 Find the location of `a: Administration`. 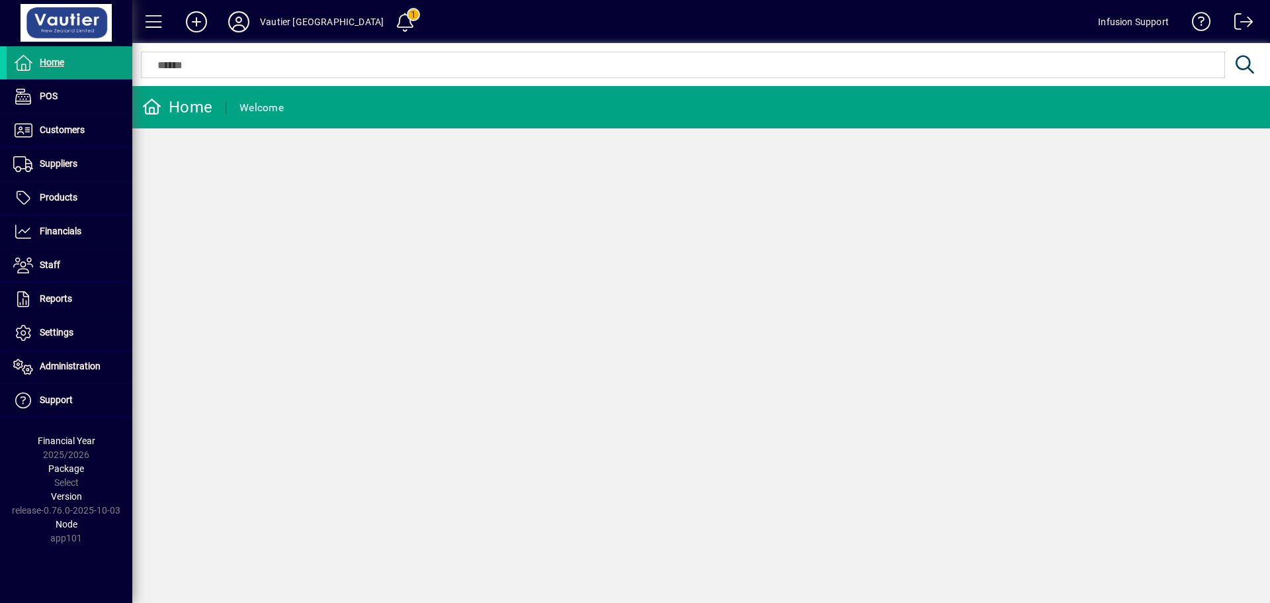

a: Administration is located at coordinates (69, 367).